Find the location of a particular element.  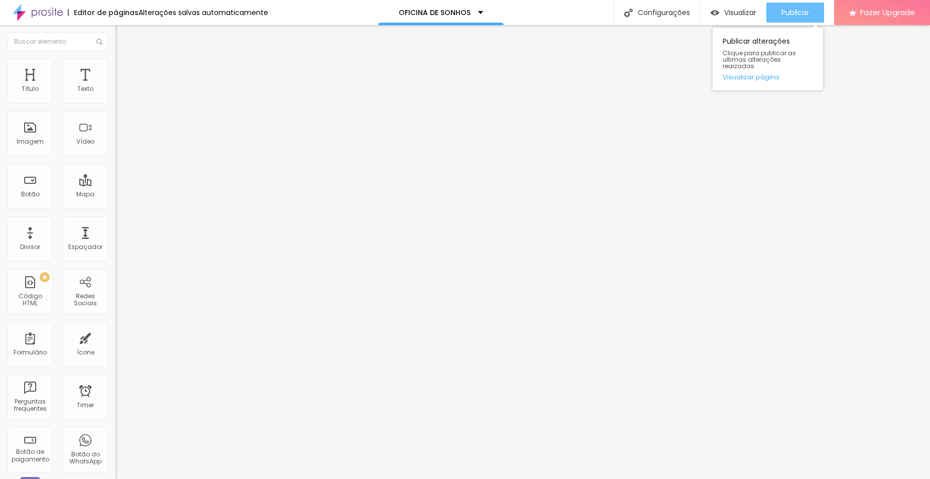

button: Publicar is located at coordinates (795, 13).